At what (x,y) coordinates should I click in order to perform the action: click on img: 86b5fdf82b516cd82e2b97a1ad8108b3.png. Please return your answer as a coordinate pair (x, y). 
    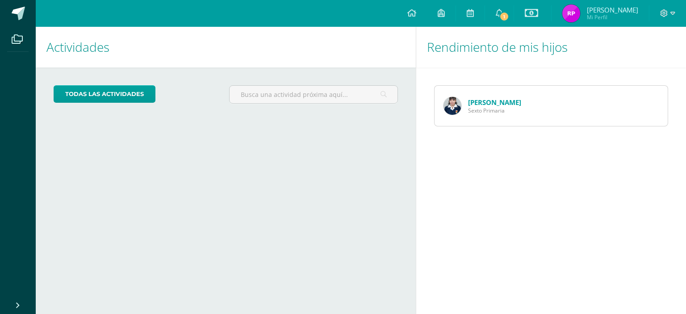
    Looking at the image, I should click on (571, 13).